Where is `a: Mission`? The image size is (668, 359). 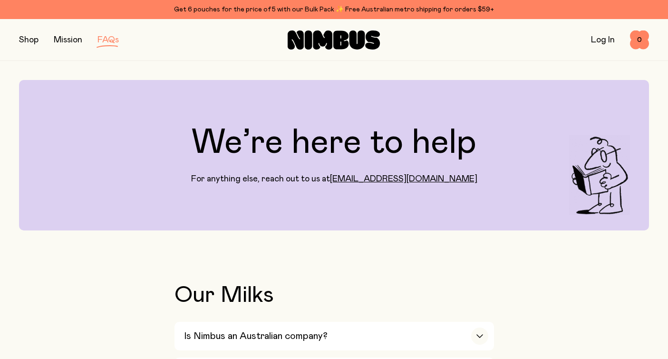 a: Mission is located at coordinates (68, 40).